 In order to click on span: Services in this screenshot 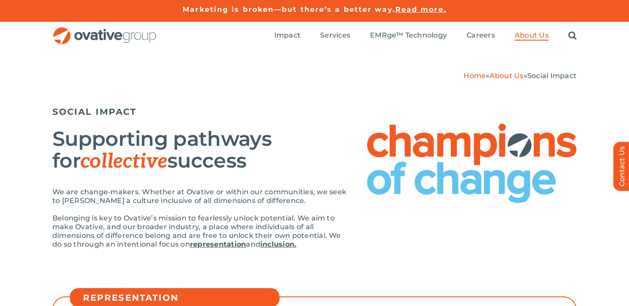, I will do `click(335, 35)`.